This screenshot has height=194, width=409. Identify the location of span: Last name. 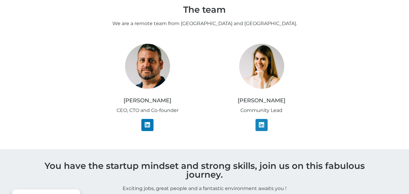
(183, 106).